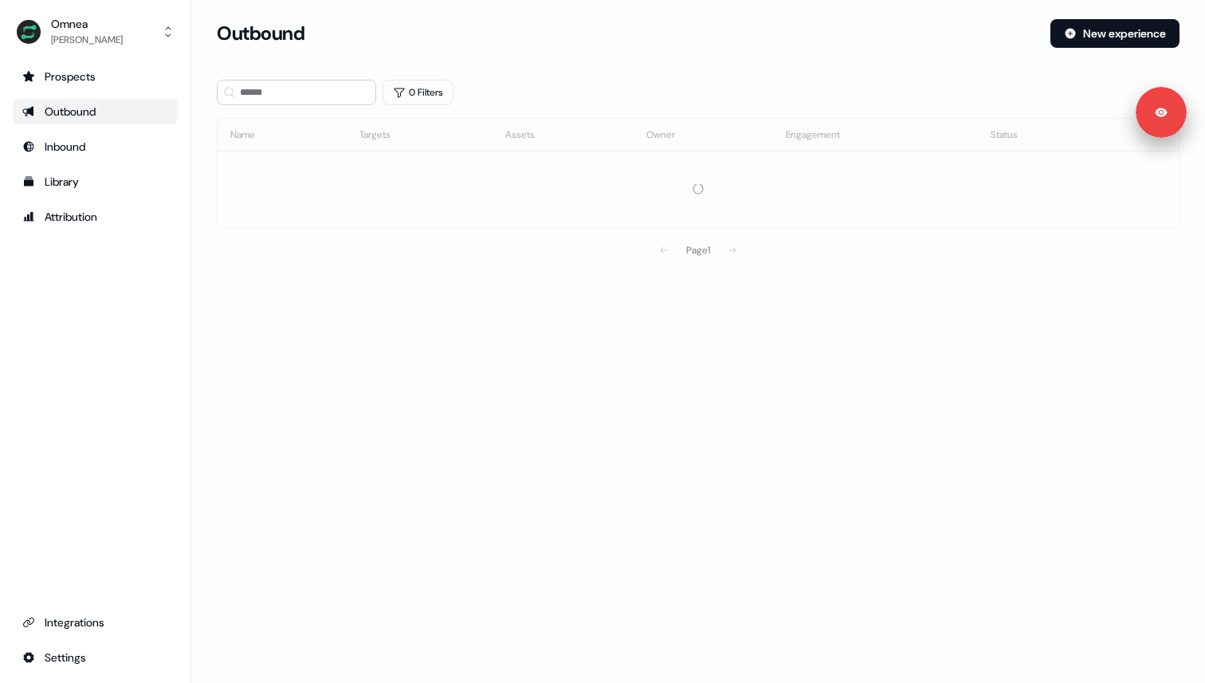 The height and width of the screenshot is (683, 1205). Describe the element at coordinates (87, 24) in the screenshot. I see `div: Omnea` at that location.